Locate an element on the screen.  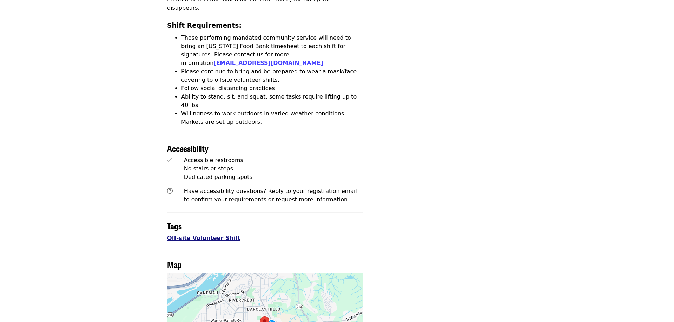
li: Follow social distancing practices is located at coordinates (272, 88).